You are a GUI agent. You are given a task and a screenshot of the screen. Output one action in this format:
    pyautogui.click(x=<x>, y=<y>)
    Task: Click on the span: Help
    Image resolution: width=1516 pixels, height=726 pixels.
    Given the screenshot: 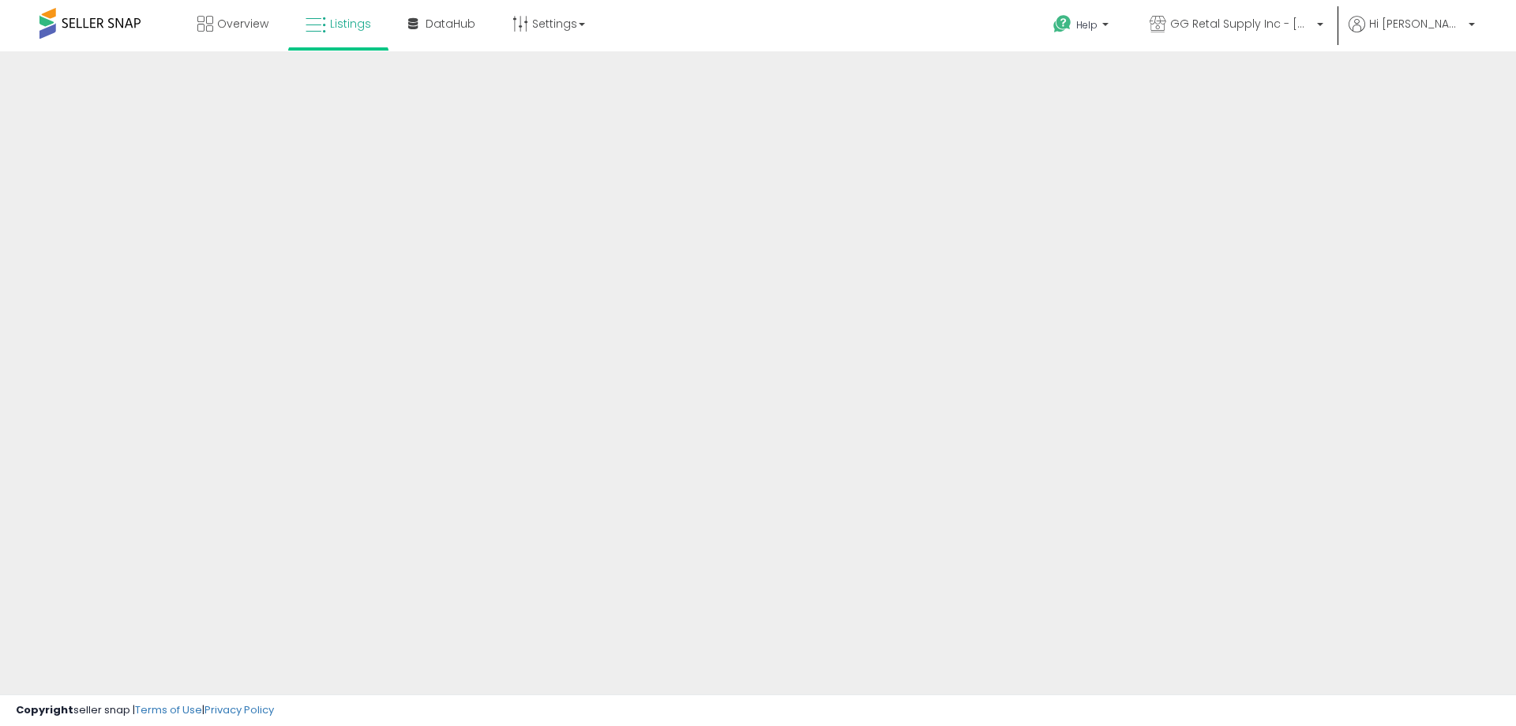 What is the action you would take?
    pyautogui.click(x=1086, y=24)
    